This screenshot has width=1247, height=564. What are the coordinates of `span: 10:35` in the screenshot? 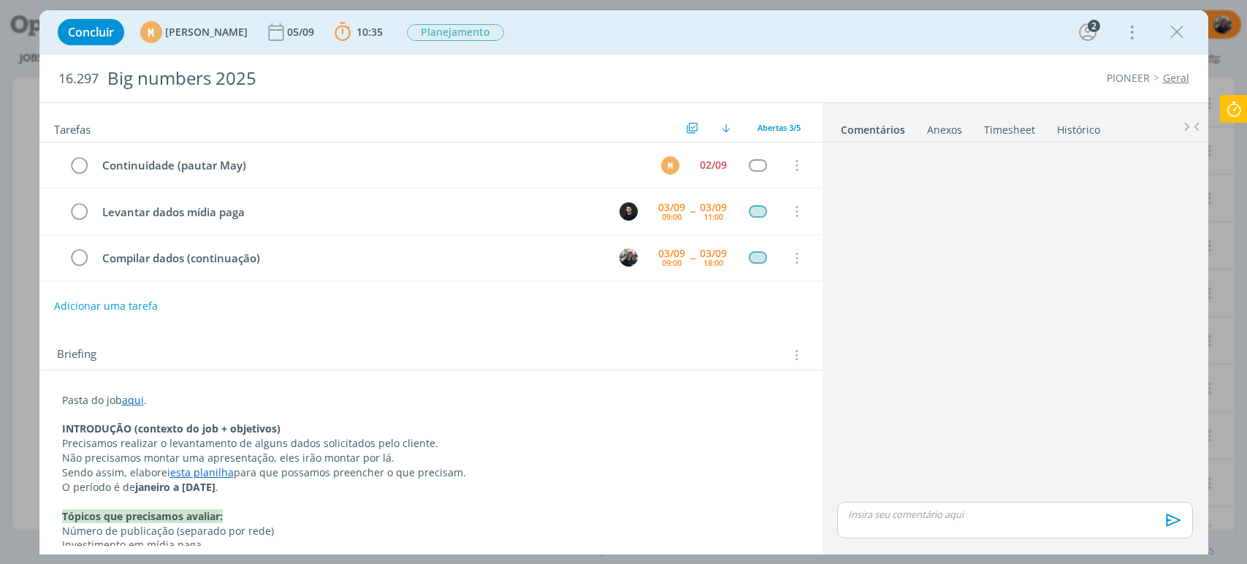 It's located at (370, 31).